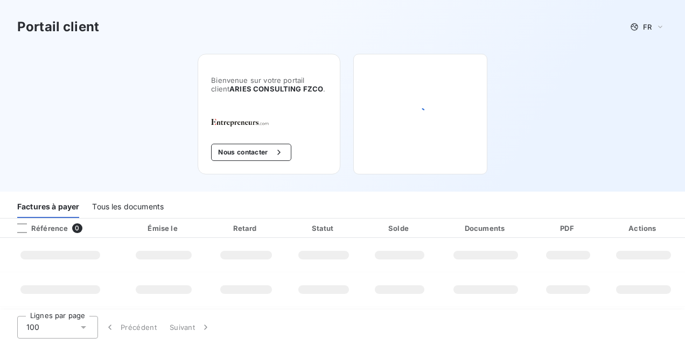 The height and width of the screenshot is (345, 685). I want to click on div: Factures à payer, so click(48, 207).